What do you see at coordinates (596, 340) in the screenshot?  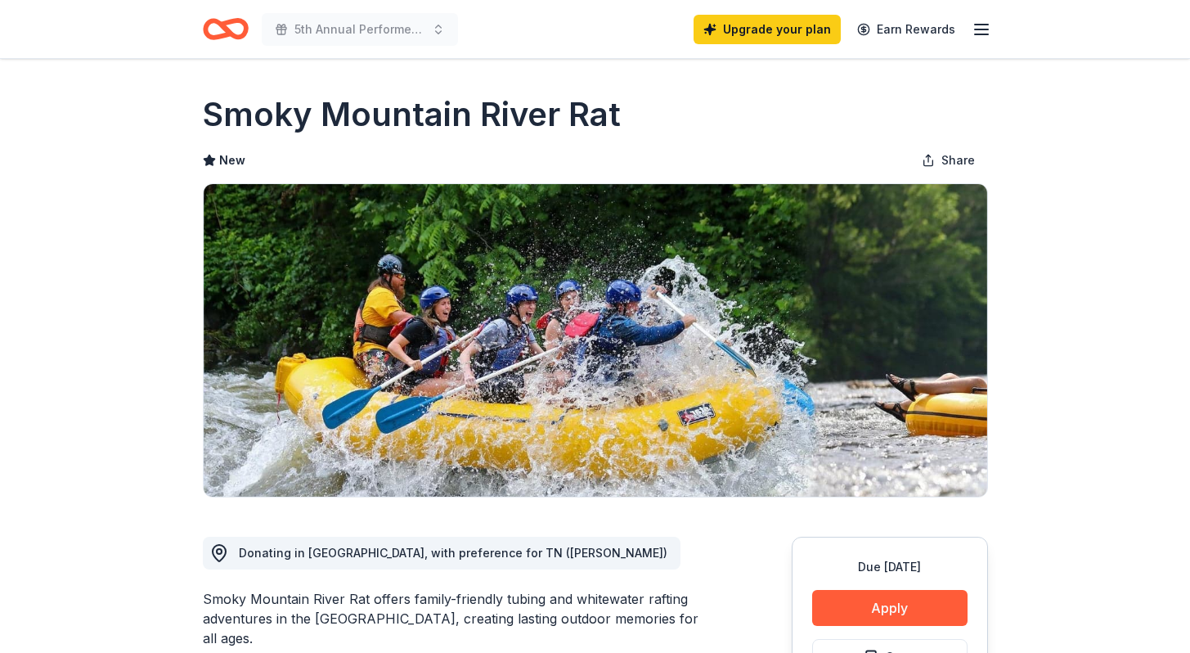 I see `img: Image for Smoky Mountain River Rat` at bounding box center [596, 340].